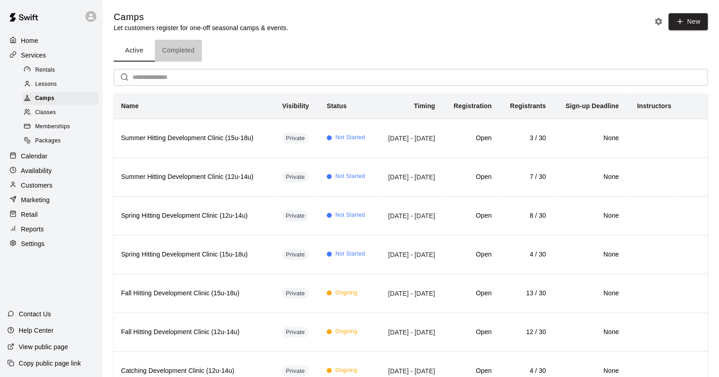  What do you see at coordinates (45, 99) in the screenshot?
I see `span: Camps` at bounding box center [45, 99].